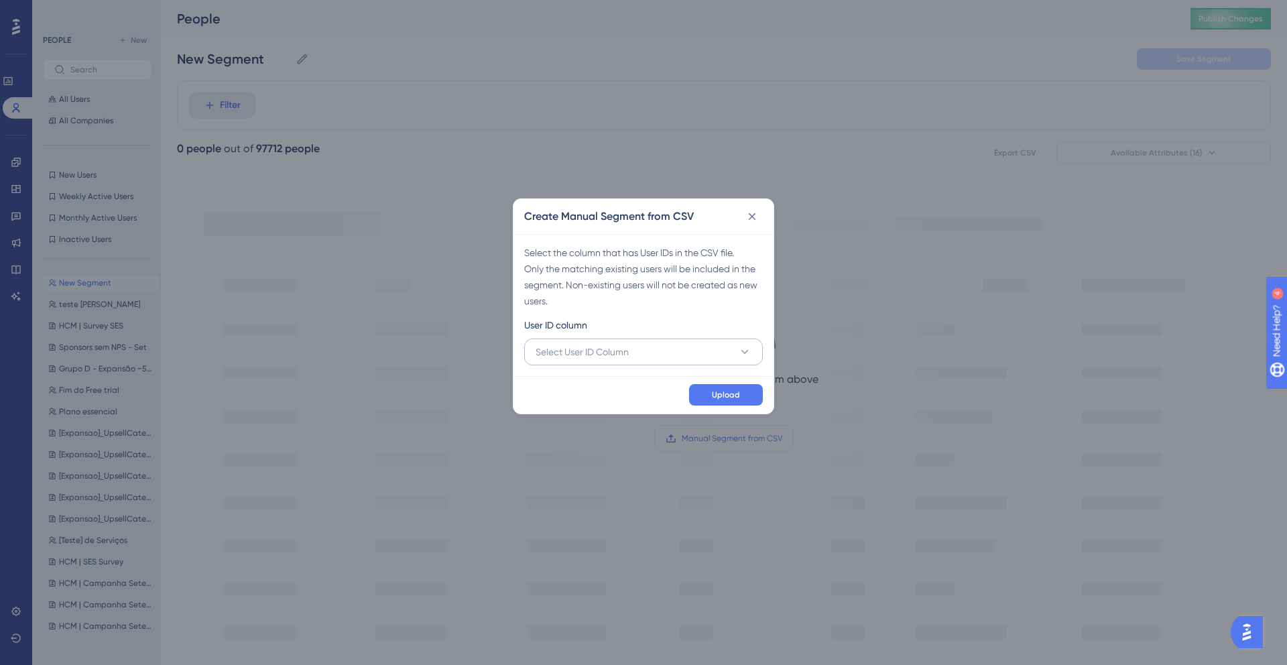  I want to click on span: Select User ID Column, so click(582, 352).